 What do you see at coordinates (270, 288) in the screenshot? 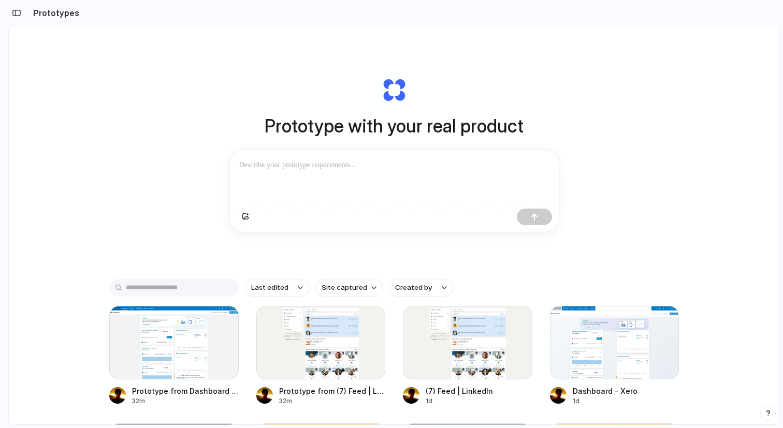
I see `span: Last edited` at bounding box center [270, 288].